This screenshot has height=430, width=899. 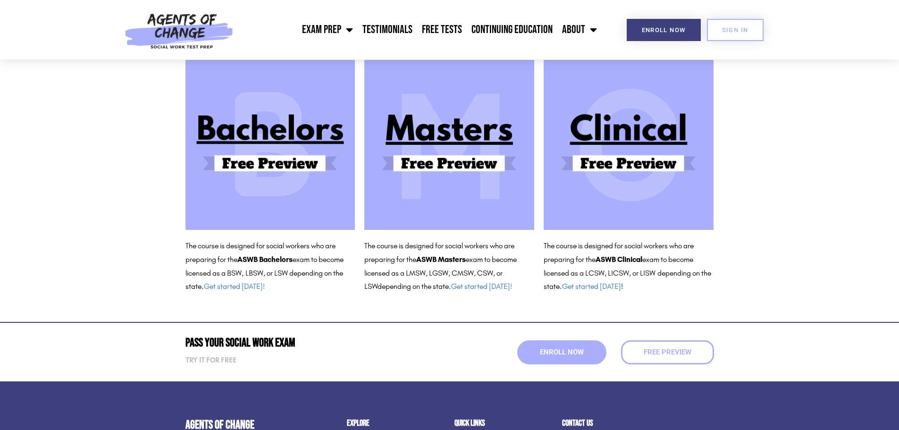 What do you see at coordinates (735, 30) in the screenshot?
I see `span: SIGN IN` at bounding box center [735, 30].